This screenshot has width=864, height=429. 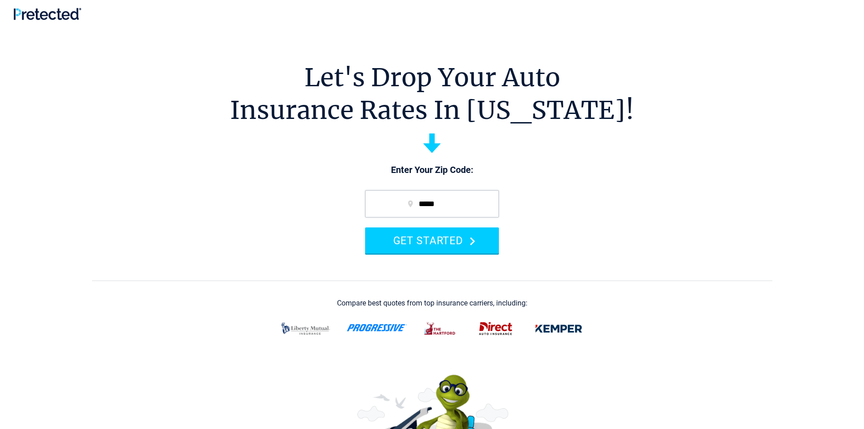 I want to click on img: direct, so click(x=496, y=329).